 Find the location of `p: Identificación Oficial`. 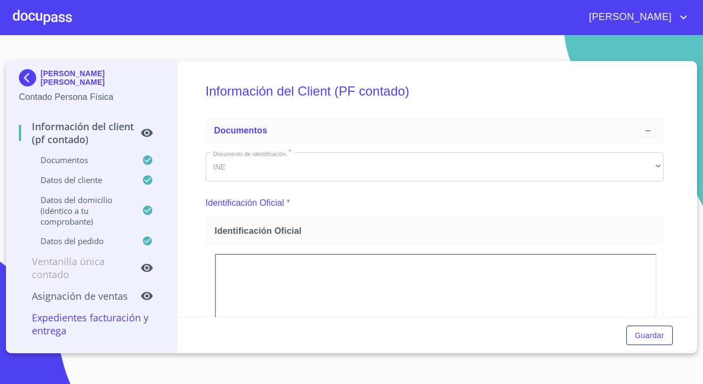

p: Identificación Oficial is located at coordinates (245, 203).